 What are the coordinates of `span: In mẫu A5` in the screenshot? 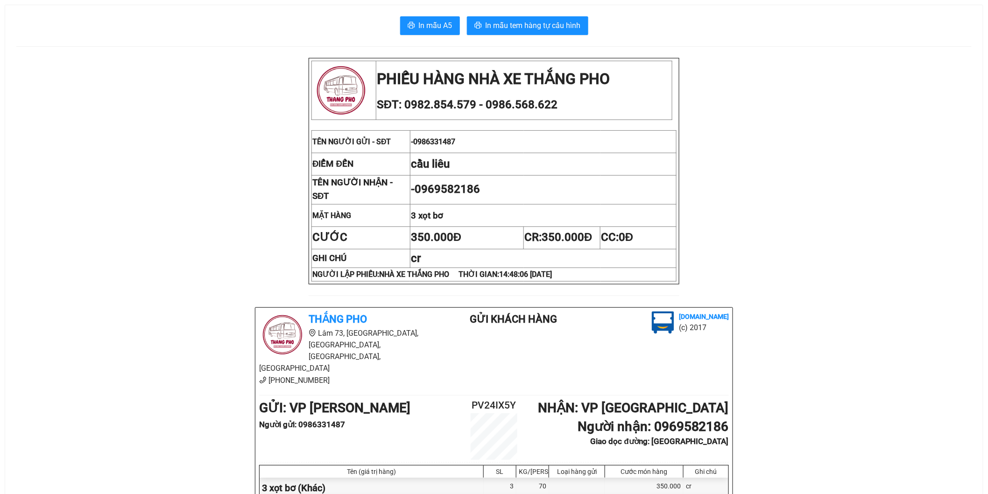 It's located at (436, 25).